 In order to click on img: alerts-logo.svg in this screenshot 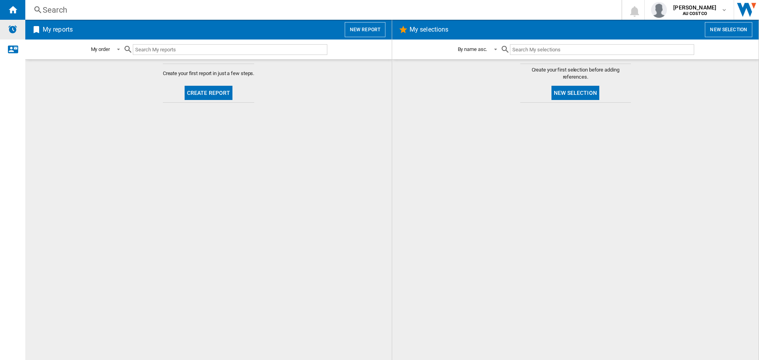, I will do `click(13, 29)`.